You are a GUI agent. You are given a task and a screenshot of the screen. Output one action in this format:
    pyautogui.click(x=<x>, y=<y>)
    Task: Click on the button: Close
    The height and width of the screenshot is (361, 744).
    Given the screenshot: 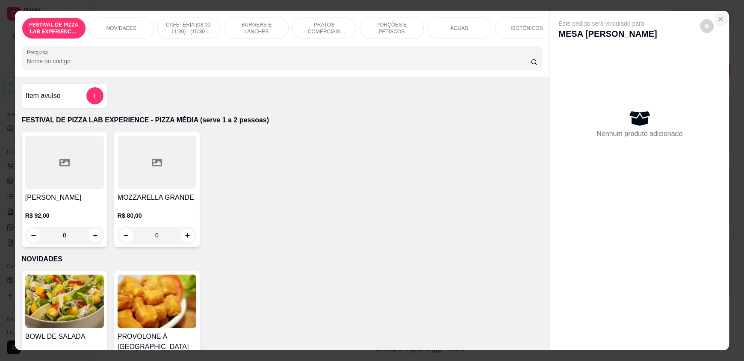 What is the action you would take?
    pyautogui.click(x=720, y=19)
    